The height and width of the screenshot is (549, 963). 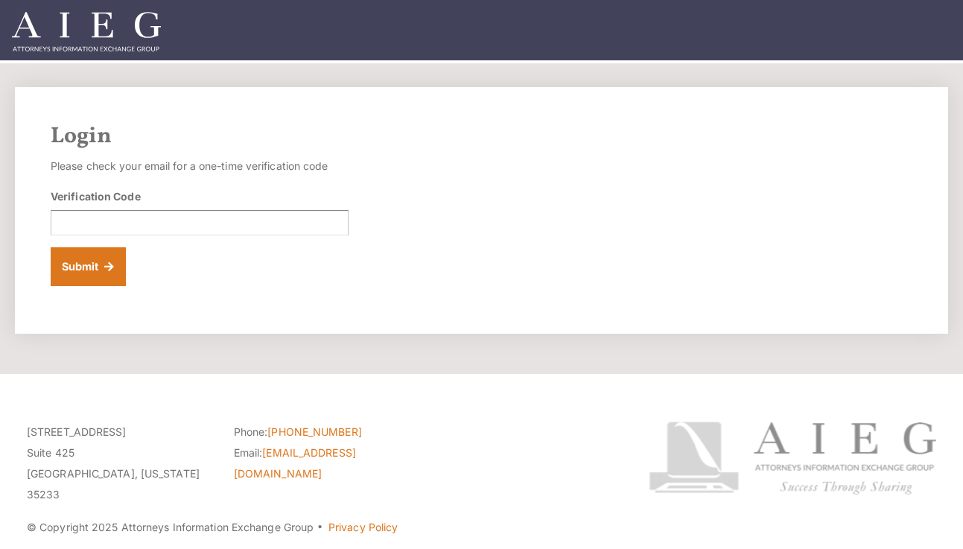 What do you see at coordinates (363, 526) in the screenshot?
I see `a: Privacy Policy` at bounding box center [363, 526].